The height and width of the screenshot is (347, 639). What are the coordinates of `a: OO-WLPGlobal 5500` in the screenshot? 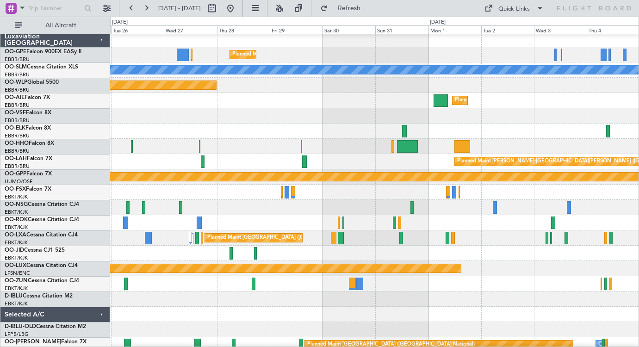 It's located at (31, 82).